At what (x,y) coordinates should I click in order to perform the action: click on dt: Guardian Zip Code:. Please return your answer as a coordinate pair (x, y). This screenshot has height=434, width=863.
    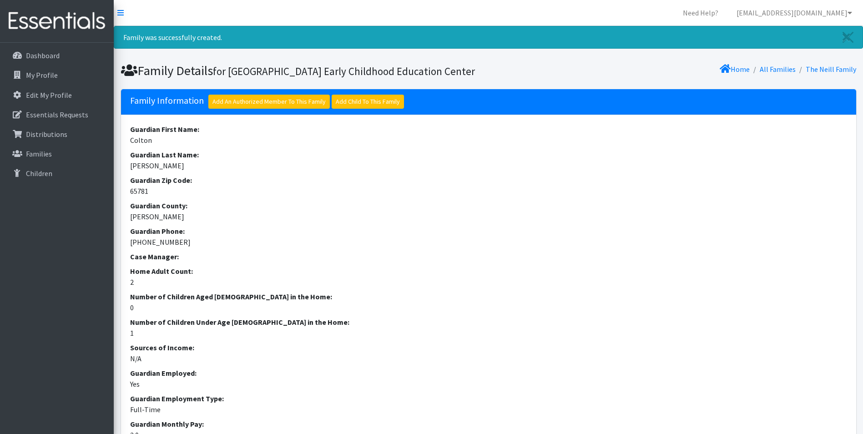
    Looking at the image, I should click on (489, 180).